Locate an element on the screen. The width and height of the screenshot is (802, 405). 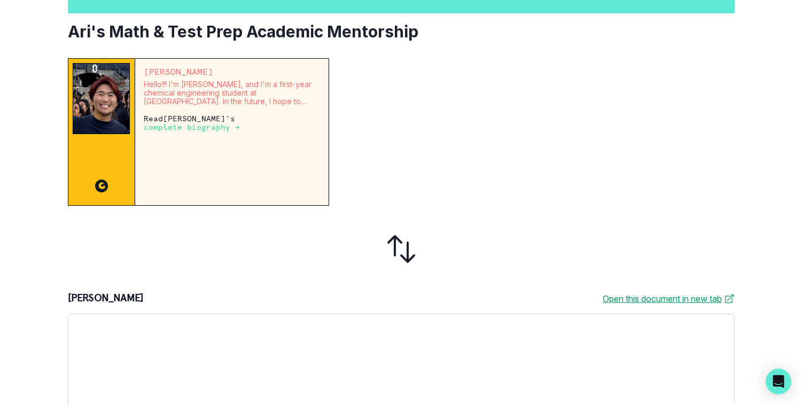
h2: Ari's Math & Test Prep Academic Mentorship is located at coordinates (401, 32).